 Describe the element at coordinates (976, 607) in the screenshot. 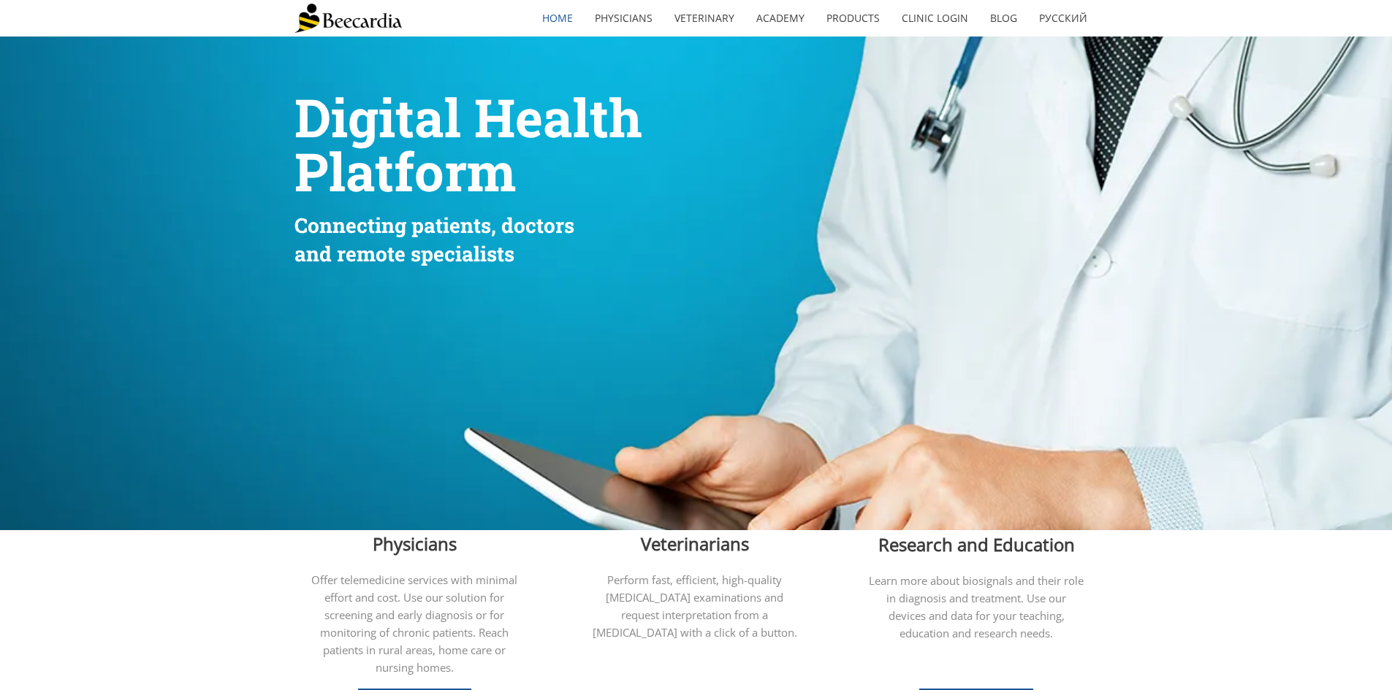

I see `span: Learn more about biosignals and their role in diagnosis and treatment. Use our devices and data f...` at that location.